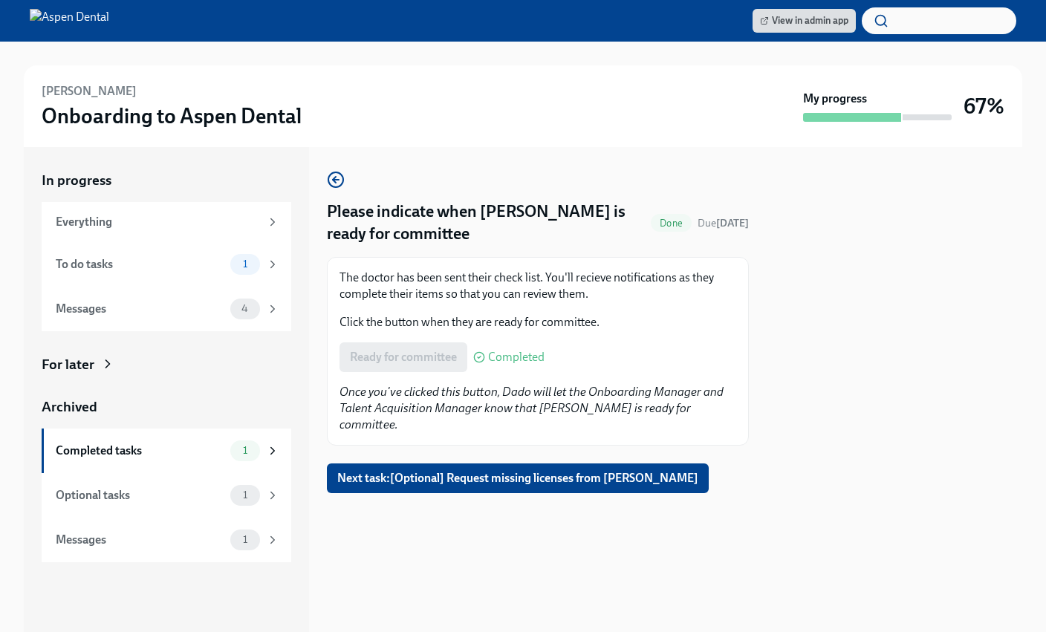  I want to click on span: Completed, so click(516, 357).